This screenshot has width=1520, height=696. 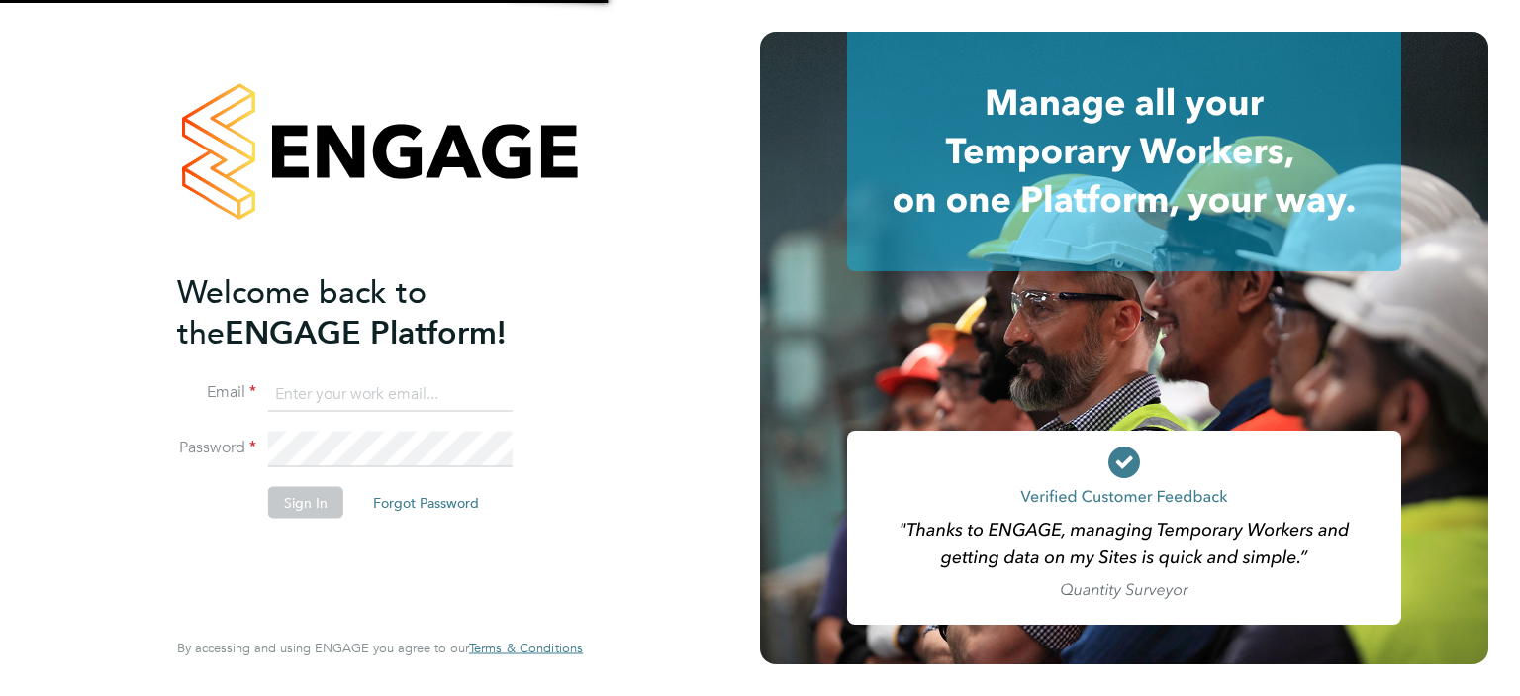 I want to click on label: Email, so click(x=217, y=392).